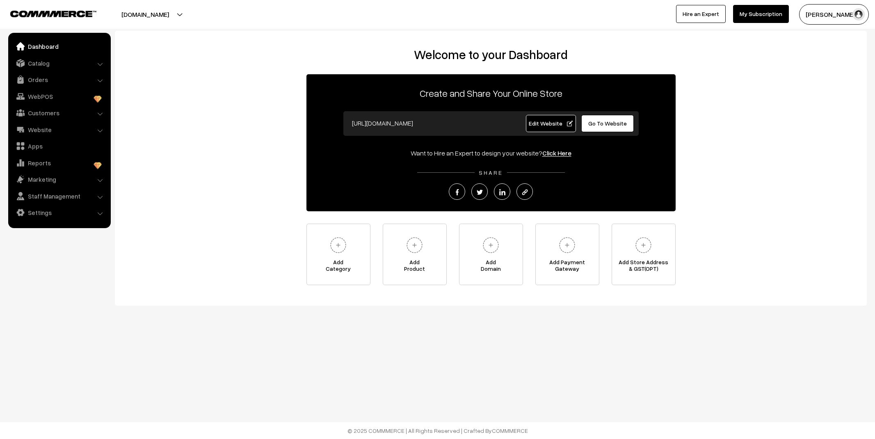  I want to click on a: Apps, so click(59, 146).